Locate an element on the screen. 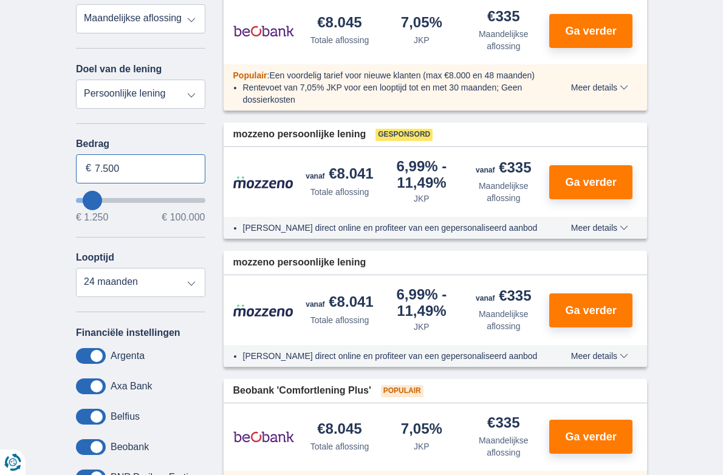 The image size is (723, 475). li: Rentevoet van 7,05% JKP voor een looptijd tot en met 30 maanden; Geen dossierkosten is located at coordinates (394, 94).